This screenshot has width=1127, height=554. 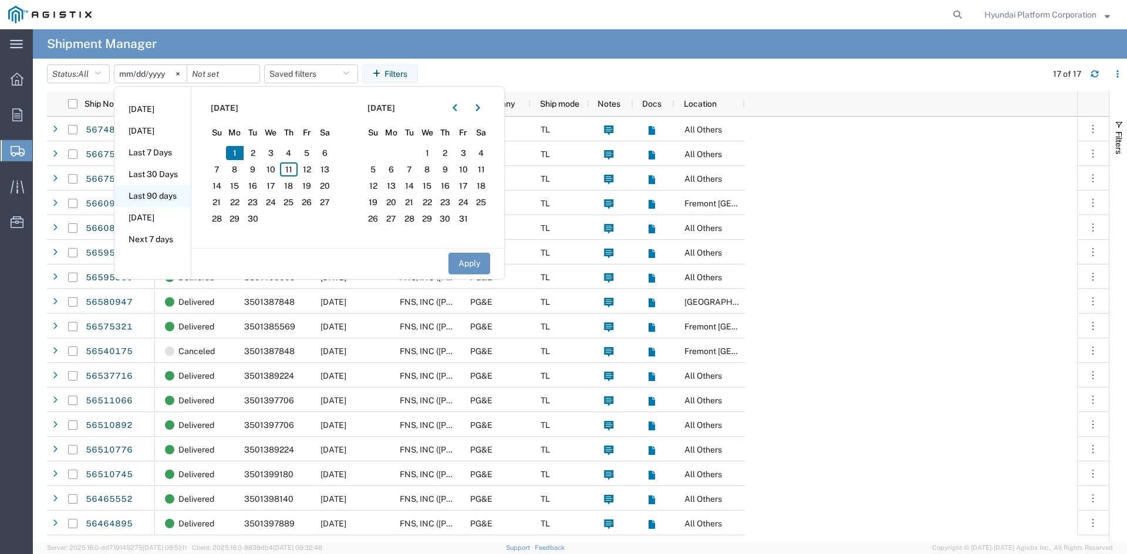 What do you see at coordinates (549, 548) in the screenshot?
I see `a: Feedback` at bounding box center [549, 548].